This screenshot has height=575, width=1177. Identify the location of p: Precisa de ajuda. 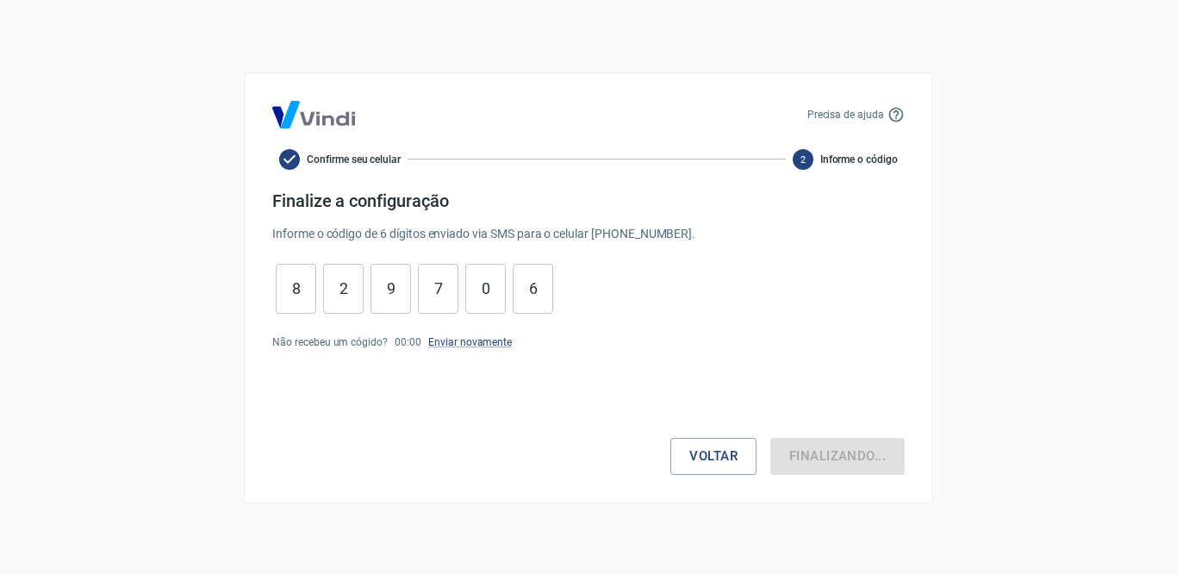
(845, 115).